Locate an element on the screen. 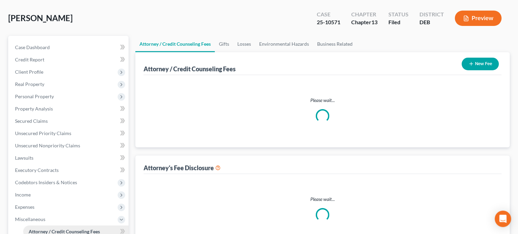 The image size is (518, 234). button: Preview is located at coordinates (478, 18).